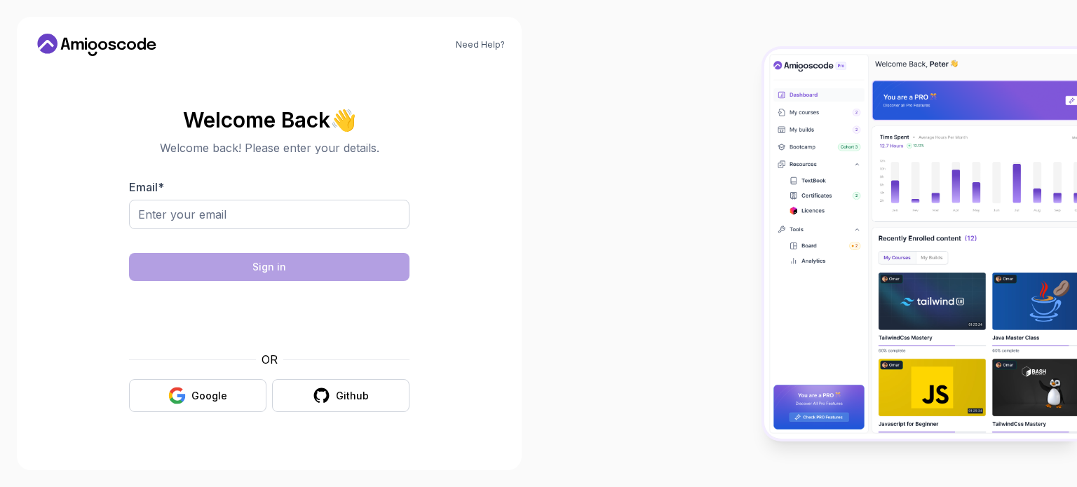 This screenshot has width=1077, height=487. Describe the element at coordinates (269, 360) in the screenshot. I see `p: OR` at that location.